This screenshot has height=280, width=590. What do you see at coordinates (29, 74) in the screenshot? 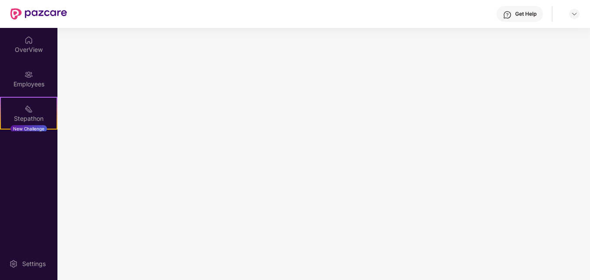
I see `img: svg+xml;base64,PHN2ZyBpZD0iRW1wbG95ZWVzIiB4bWxucz0iaHR0cDovL3d3dy53My5vcmcvMjAwMC9zdmciIHdpZHRoPS...` at bounding box center [29, 74].